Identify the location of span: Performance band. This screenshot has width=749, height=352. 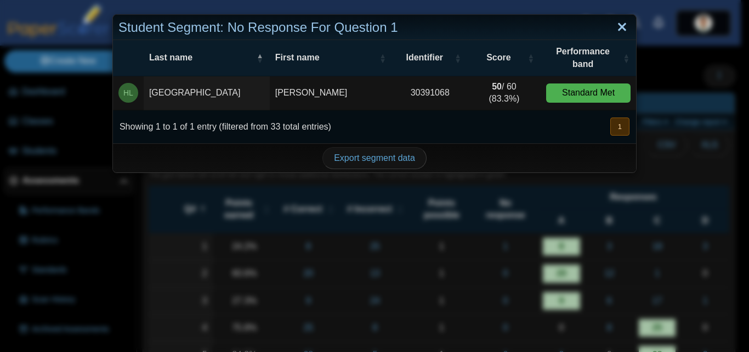
(583, 57).